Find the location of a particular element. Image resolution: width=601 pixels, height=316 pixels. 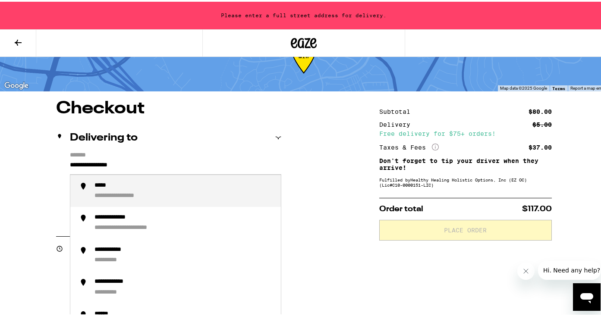

div: Subtotal is located at coordinates (398, 110).